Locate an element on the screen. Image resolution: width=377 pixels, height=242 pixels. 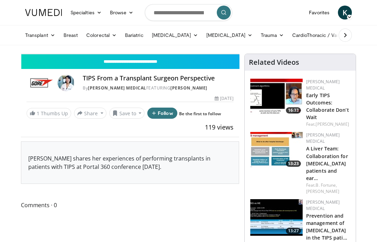
h4: Related Videos is located at coordinates (274, 62).